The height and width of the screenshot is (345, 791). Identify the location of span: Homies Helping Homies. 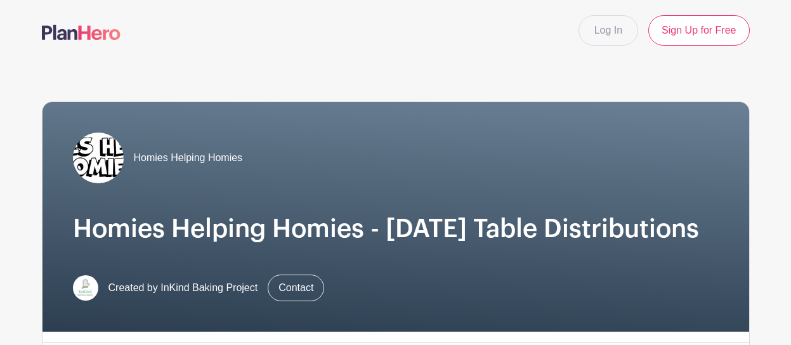
(188, 158).